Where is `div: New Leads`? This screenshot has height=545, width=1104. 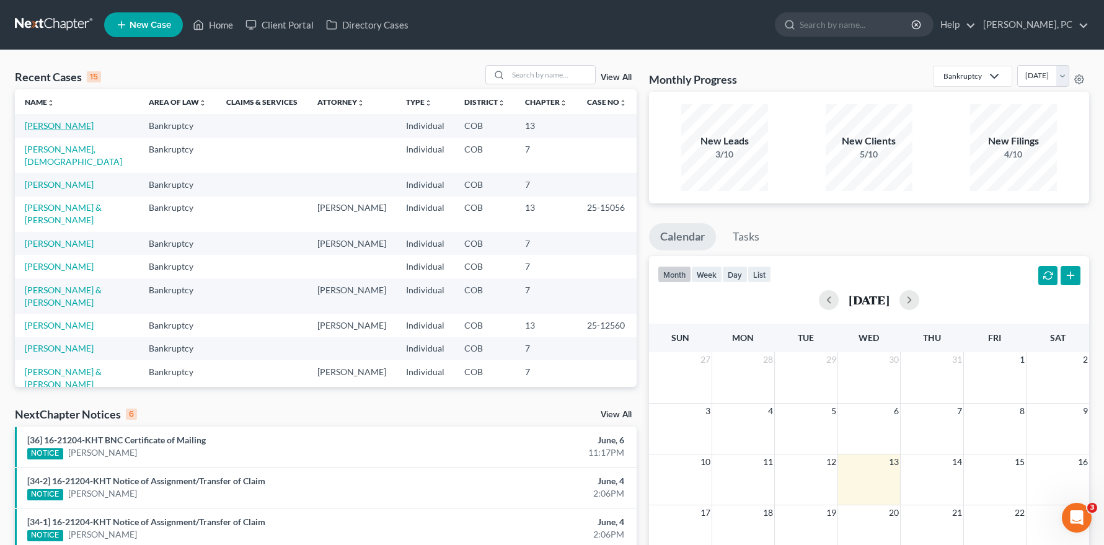
div: New Leads is located at coordinates (725, 141).